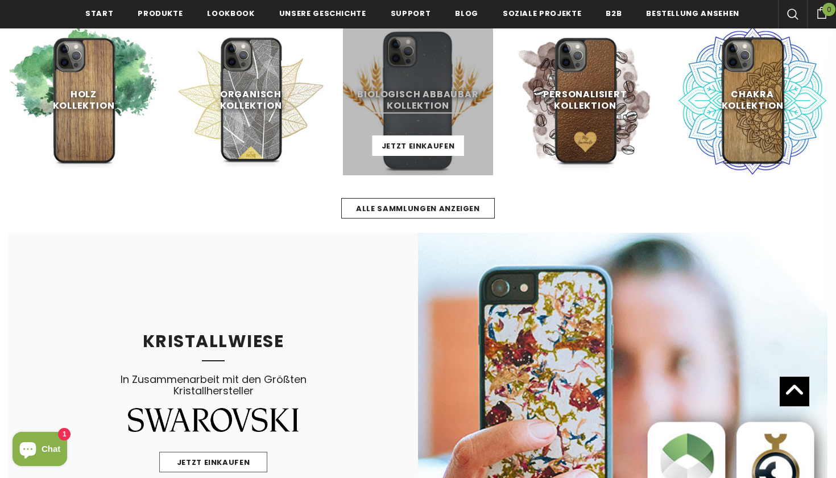 The width and height of the screenshot is (836, 478). I want to click on span: In Zusammenarbeit mit den Größten Kristallhersteller, so click(213, 399).